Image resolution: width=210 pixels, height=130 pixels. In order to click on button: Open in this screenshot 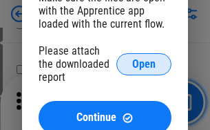, I will do `click(144, 64)`.